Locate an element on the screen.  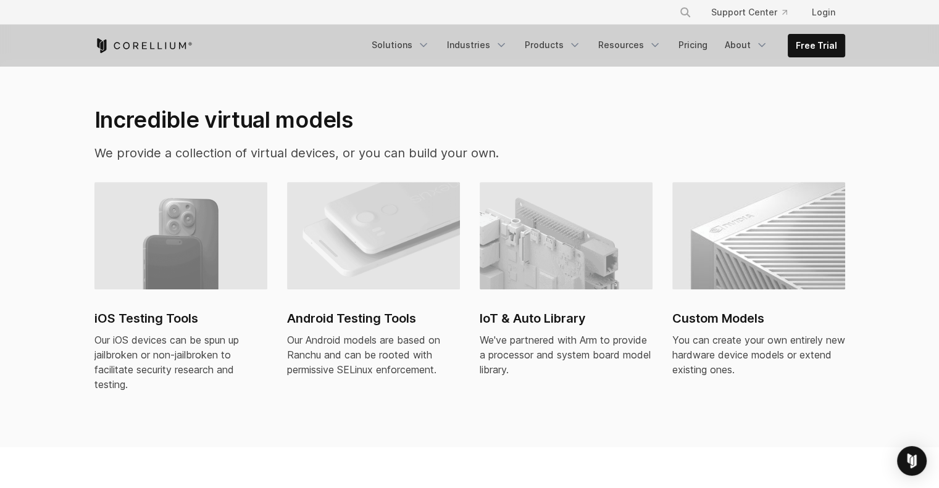
a: Free Trial is located at coordinates (816, 46).